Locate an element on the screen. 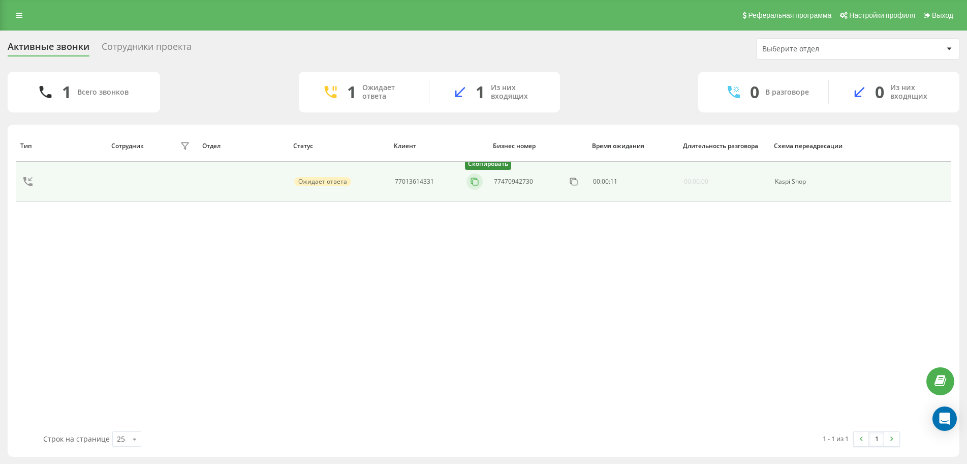 The height and width of the screenshot is (464, 967). div: Статус is located at coordinates (338, 146).